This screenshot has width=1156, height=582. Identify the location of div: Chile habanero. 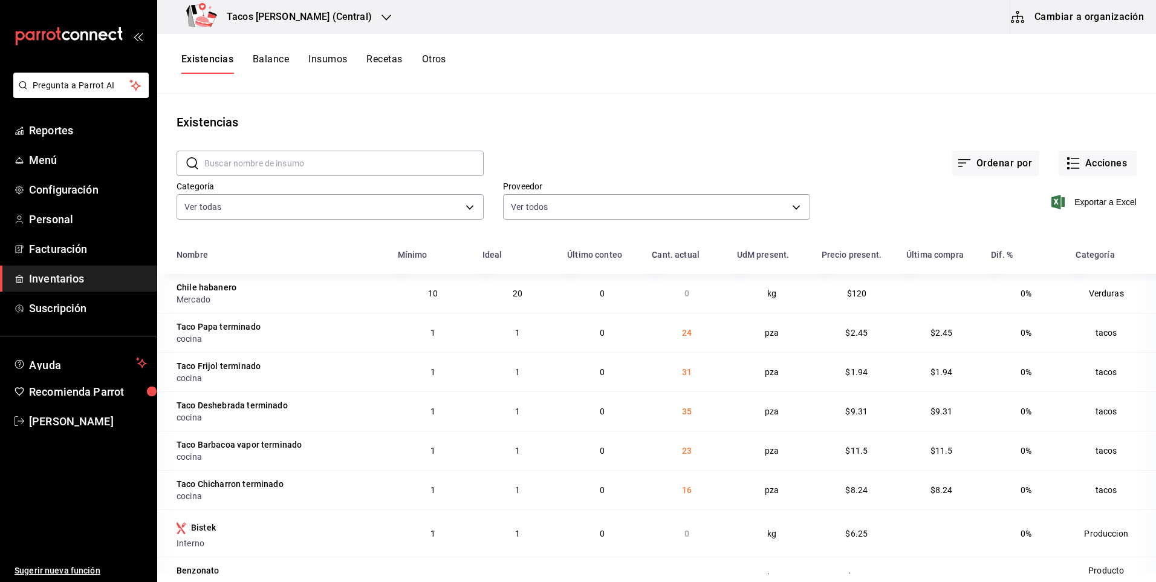
(206, 287).